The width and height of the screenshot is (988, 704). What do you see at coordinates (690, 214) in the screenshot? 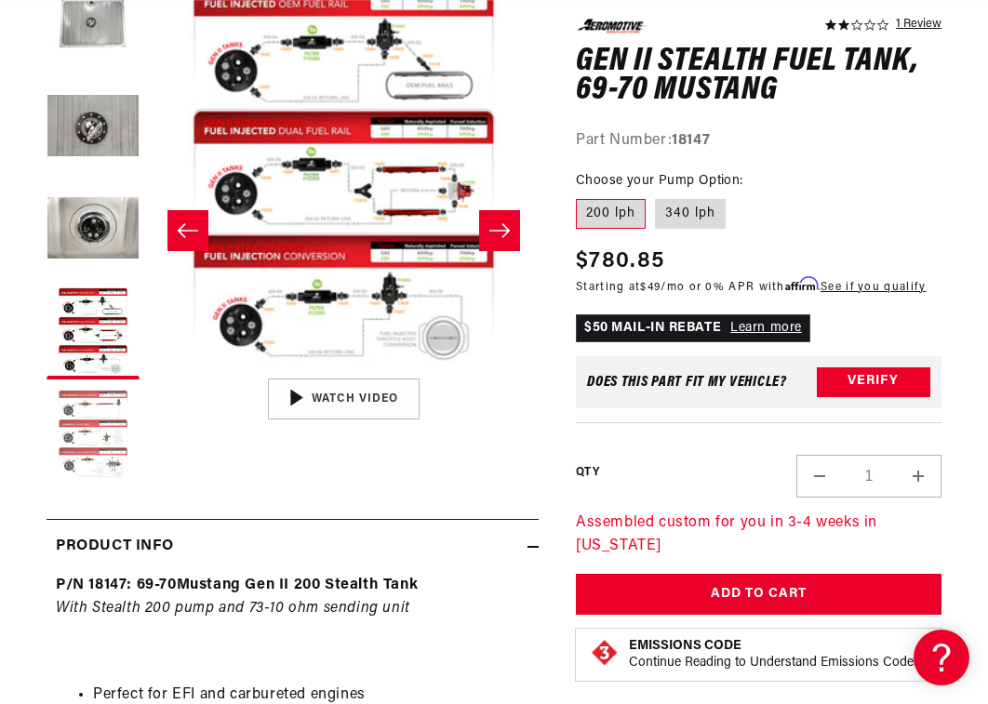
I see `label: 340 lph` at bounding box center [690, 214].